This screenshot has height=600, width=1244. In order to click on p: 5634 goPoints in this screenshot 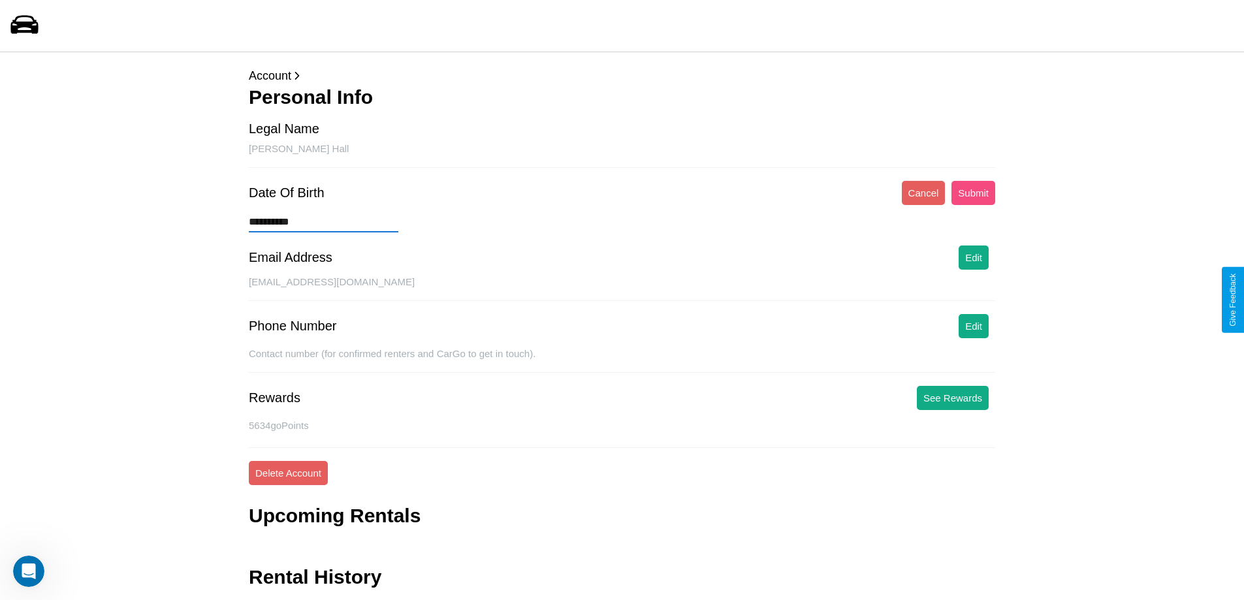, I will do `click(622, 425)`.